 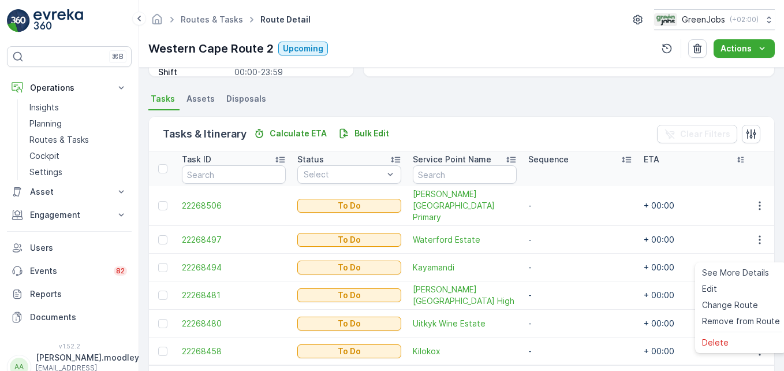 I want to click on a: Settings, so click(x=78, y=172).